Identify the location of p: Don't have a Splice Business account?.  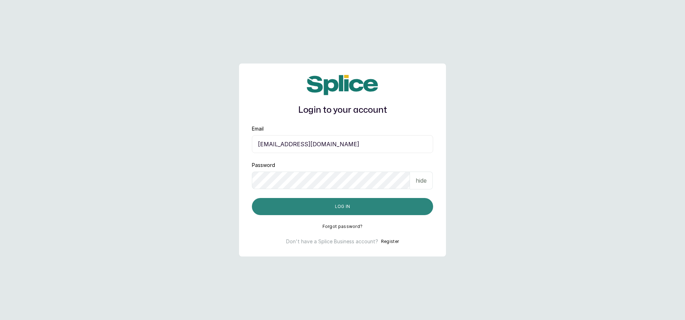
(332, 242).